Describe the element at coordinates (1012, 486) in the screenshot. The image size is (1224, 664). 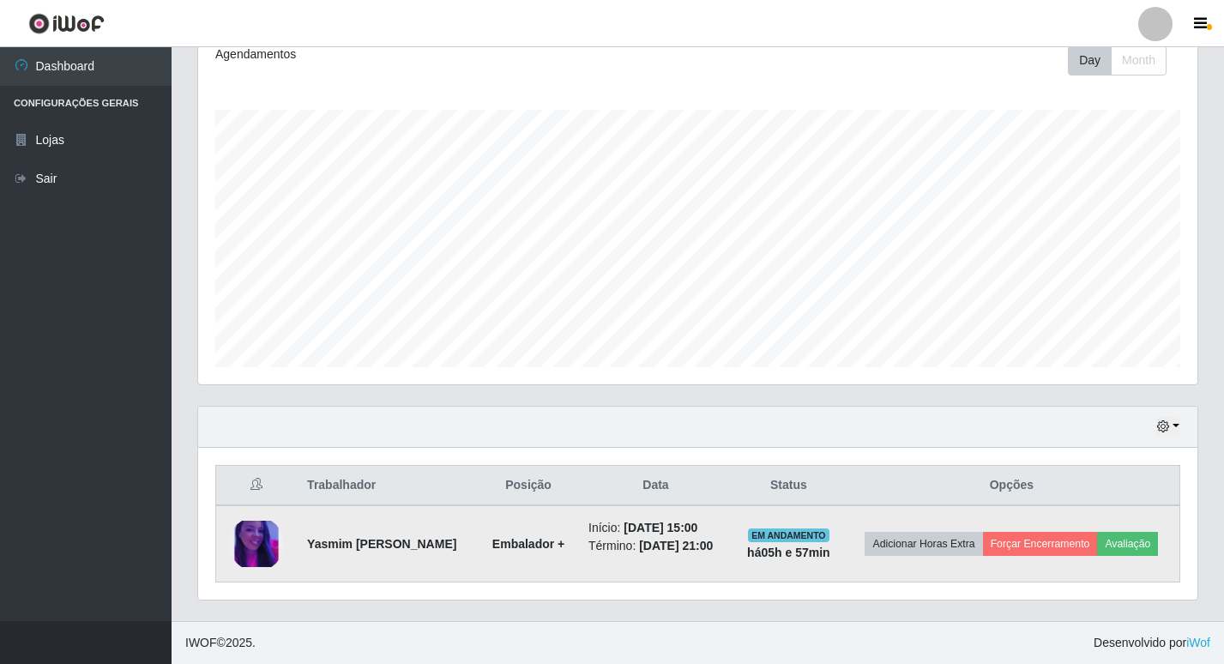
I see `th: Opções` at that location.